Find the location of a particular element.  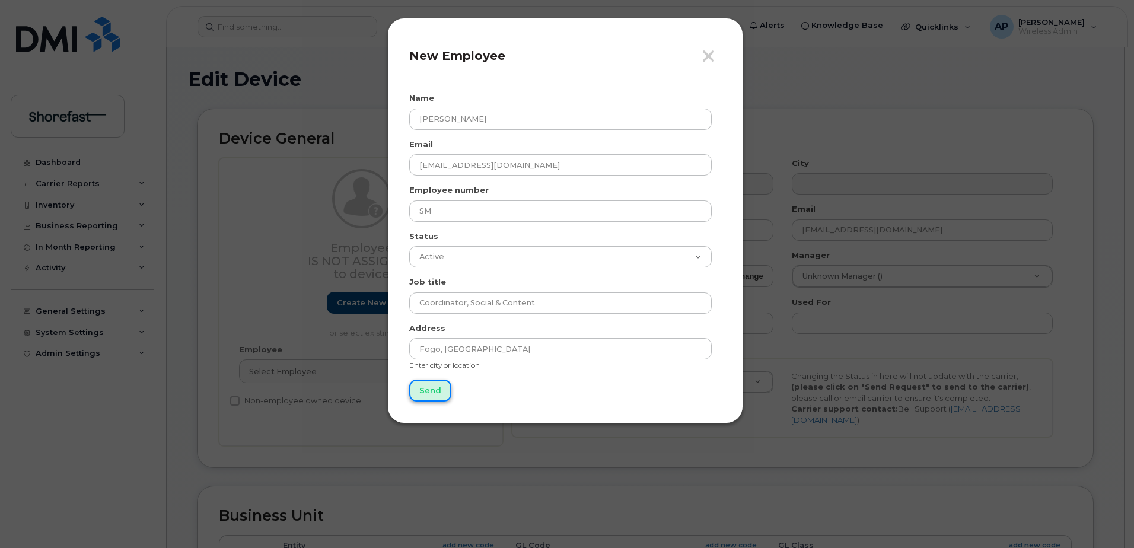

small: Enter city or location is located at coordinates (444, 365).